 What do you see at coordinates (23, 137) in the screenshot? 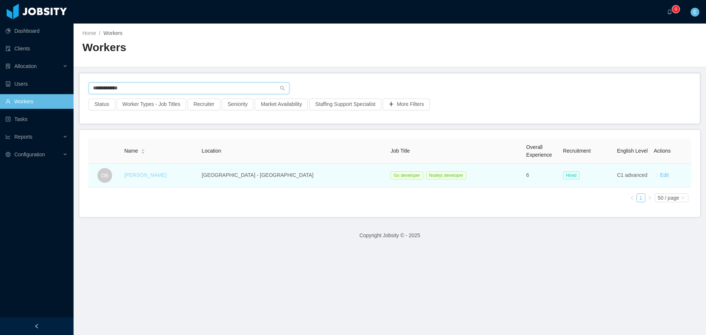
I see `span: Reports` at bounding box center [23, 137].